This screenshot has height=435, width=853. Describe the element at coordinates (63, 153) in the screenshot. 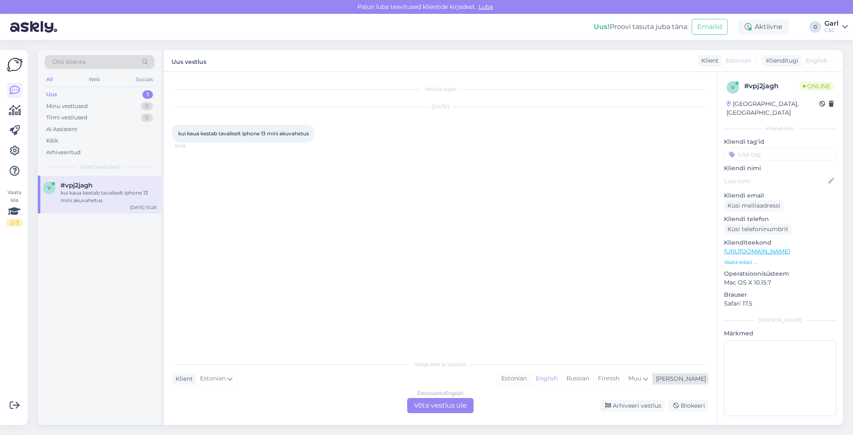

I see `div: Arhiveeritud` at that location.